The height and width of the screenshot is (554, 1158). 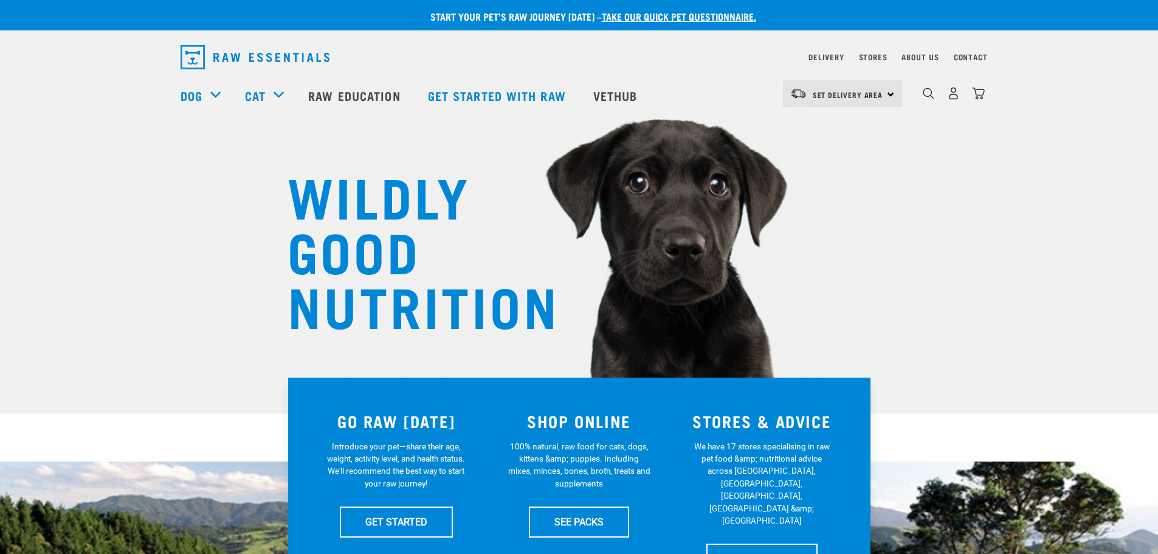 I want to click on a: Raw Education, so click(x=356, y=95).